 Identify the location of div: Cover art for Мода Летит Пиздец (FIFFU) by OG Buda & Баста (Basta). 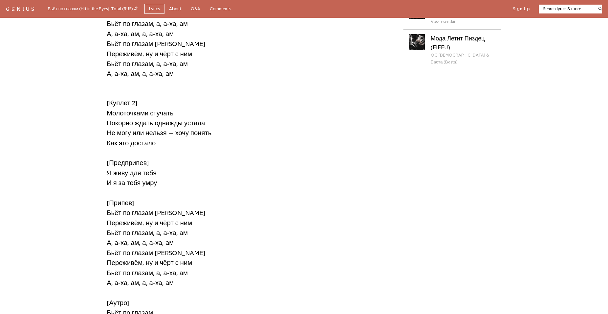
(417, 42).